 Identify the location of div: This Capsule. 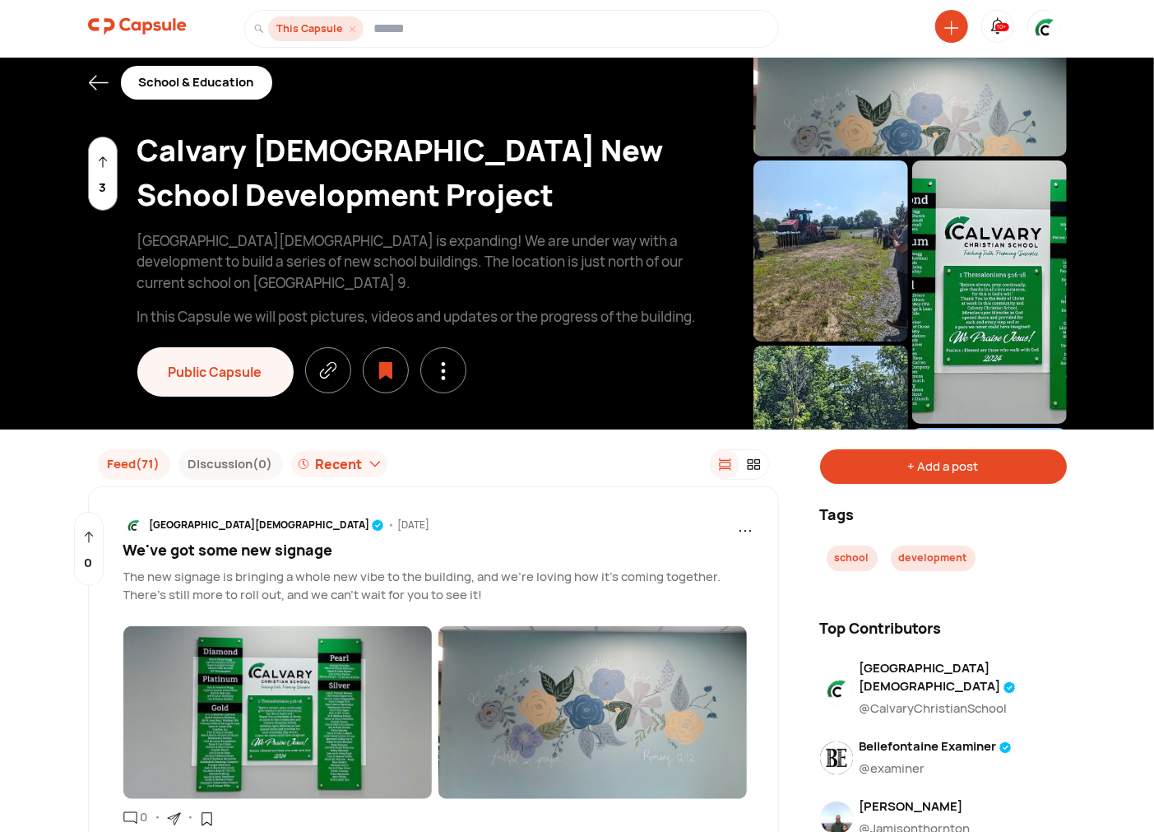
(316, 29).